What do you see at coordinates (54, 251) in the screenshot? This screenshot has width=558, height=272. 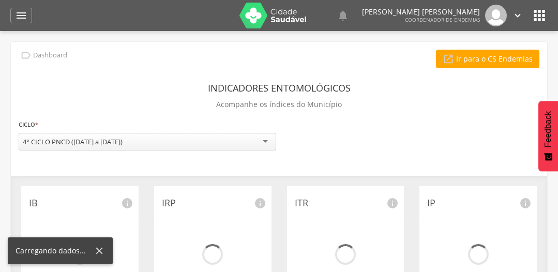 I see `div: Carregando dados...` at bounding box center [54, 251].